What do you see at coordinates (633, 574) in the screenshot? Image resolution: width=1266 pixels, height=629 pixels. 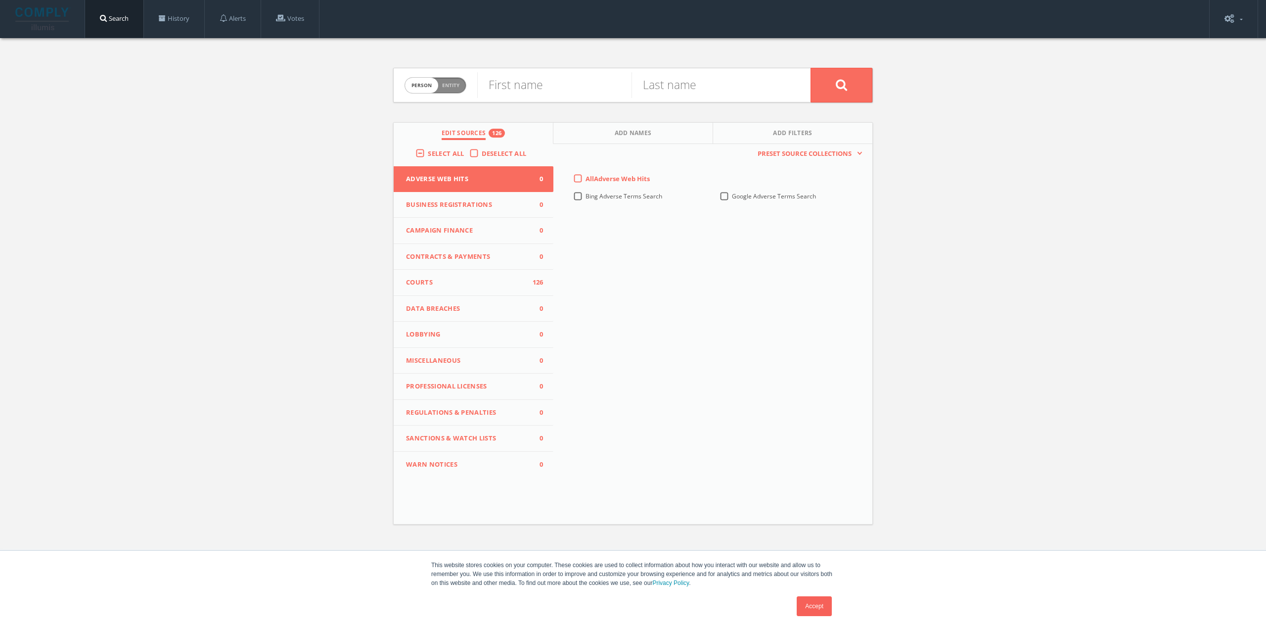 I see `p: This website stores cookies on your computer. These cookies are used to collect information about...` at bounding box center [633, 574].